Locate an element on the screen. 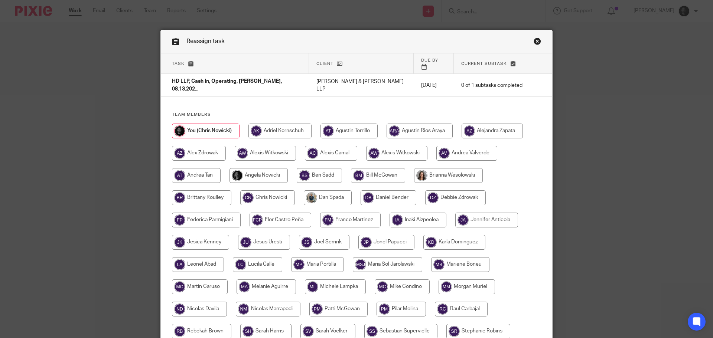 This screenshot has height=338, width=713. span: Current subtask is located at coordinates (484, 63).